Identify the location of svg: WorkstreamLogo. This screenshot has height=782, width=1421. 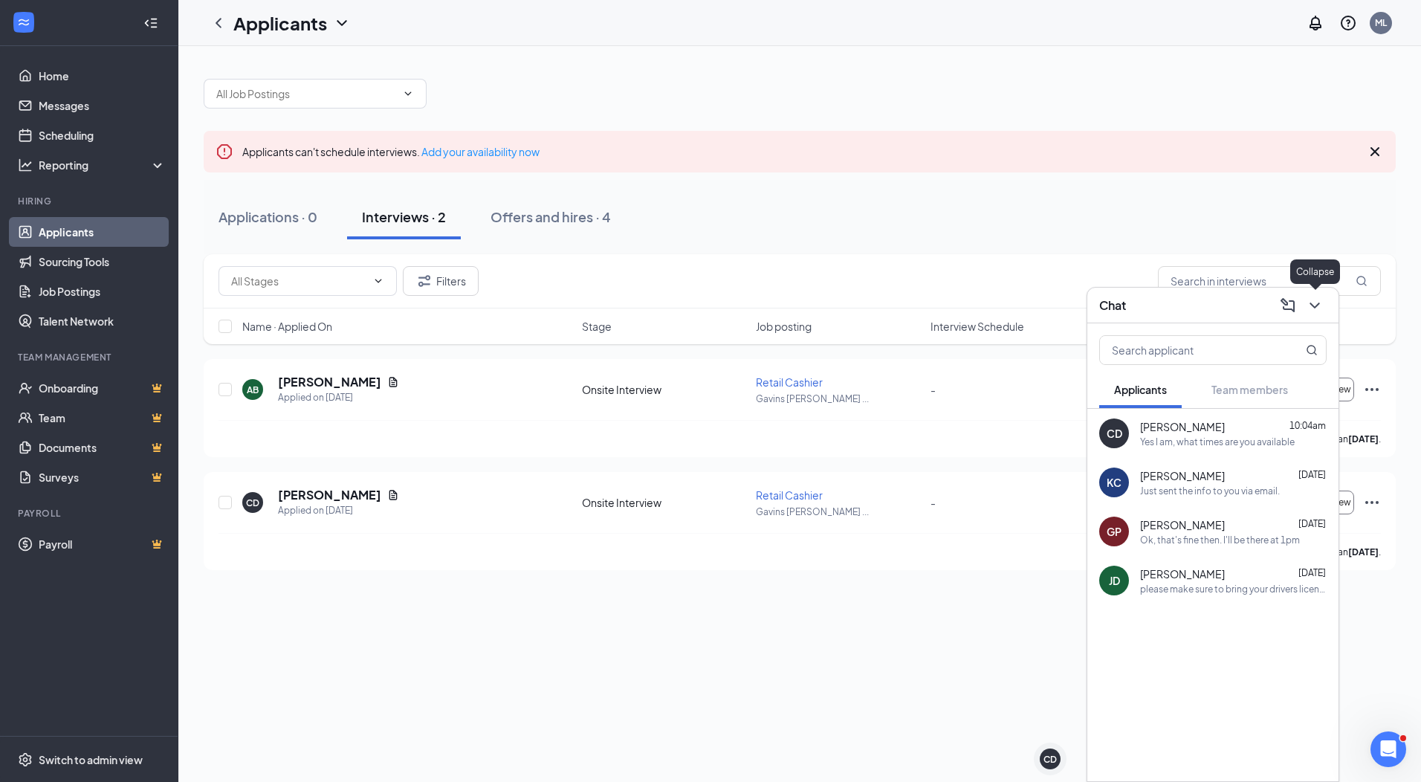
(24, 22).